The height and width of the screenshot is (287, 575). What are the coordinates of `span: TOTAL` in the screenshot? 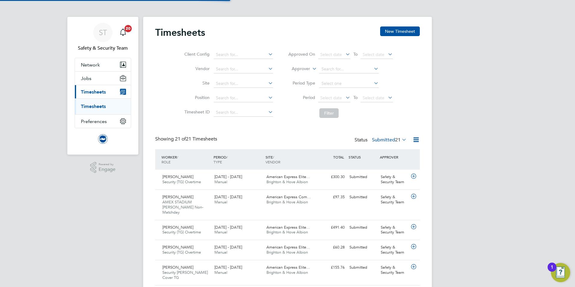 It's located at (338, 157).